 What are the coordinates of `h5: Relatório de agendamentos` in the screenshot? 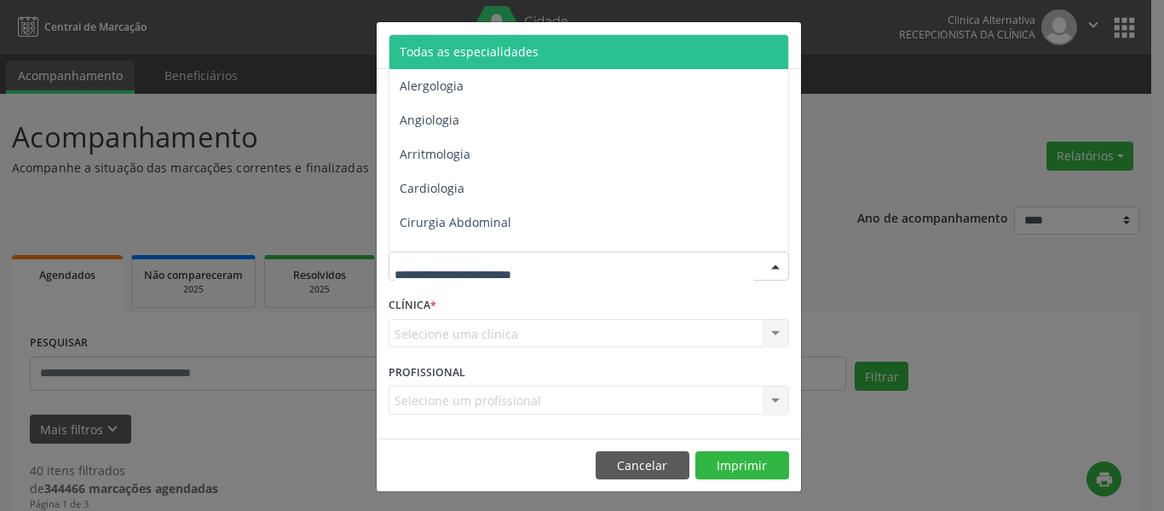 It's located at (486, 45).